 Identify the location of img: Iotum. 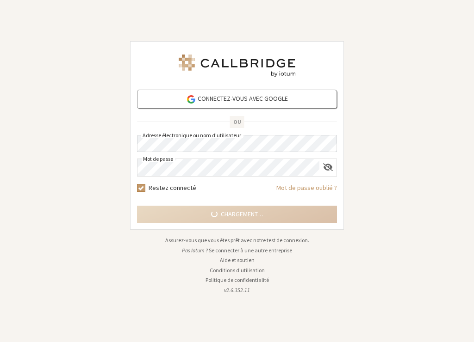
(237, 66).